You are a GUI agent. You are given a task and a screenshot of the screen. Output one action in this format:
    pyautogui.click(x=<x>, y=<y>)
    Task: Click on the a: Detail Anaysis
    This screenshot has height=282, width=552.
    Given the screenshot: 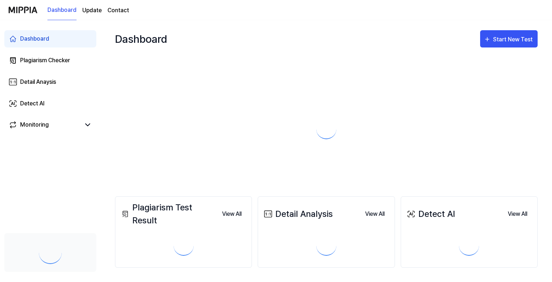 What is the action you would take?
    pyautogui.click(x=50, y=82)
    